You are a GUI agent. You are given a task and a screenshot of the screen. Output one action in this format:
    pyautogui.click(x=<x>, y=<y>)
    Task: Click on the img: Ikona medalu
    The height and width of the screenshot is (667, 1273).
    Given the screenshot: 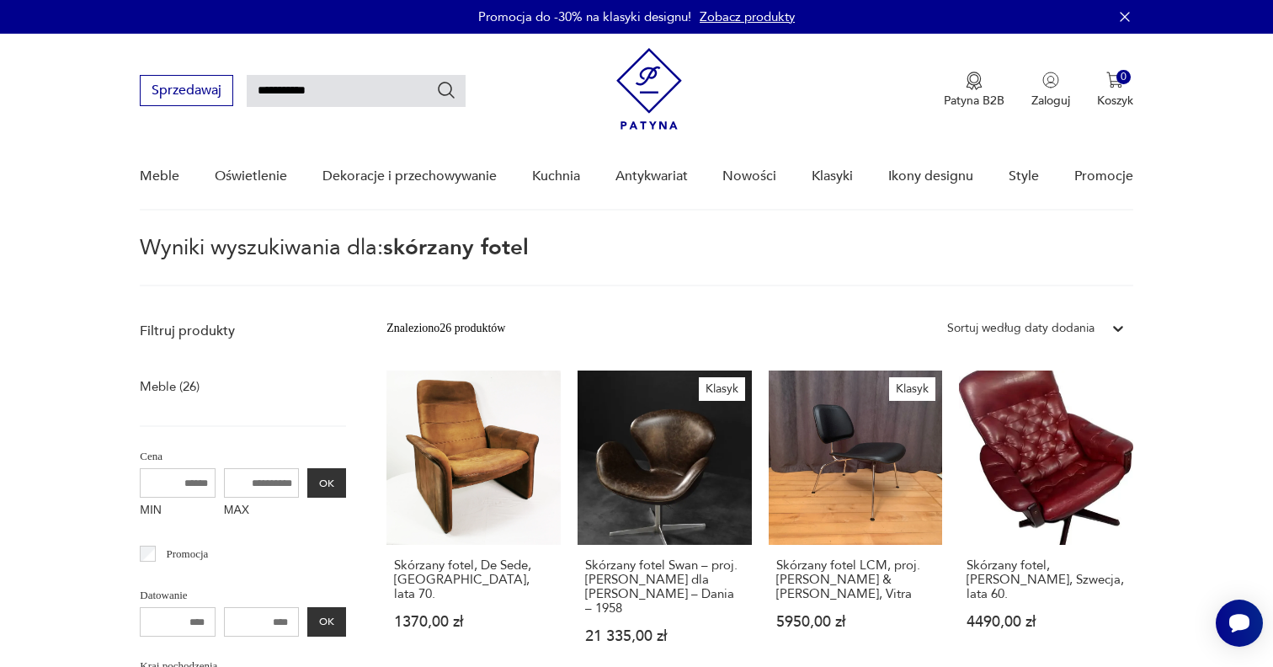 What is the action you would take?
    pyautogui.click(x=974, y=81)
    